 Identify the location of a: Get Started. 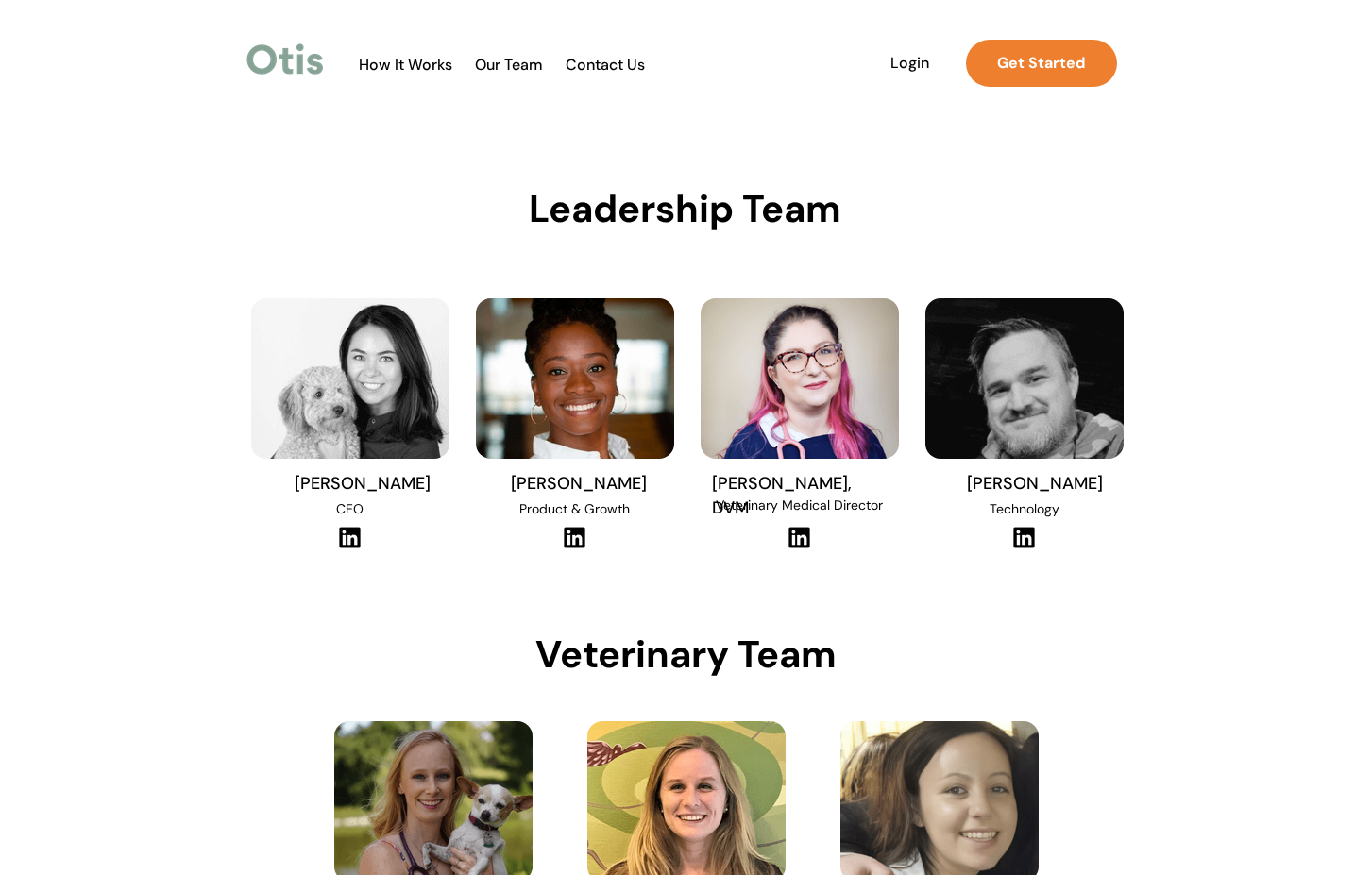
(1042, 63).